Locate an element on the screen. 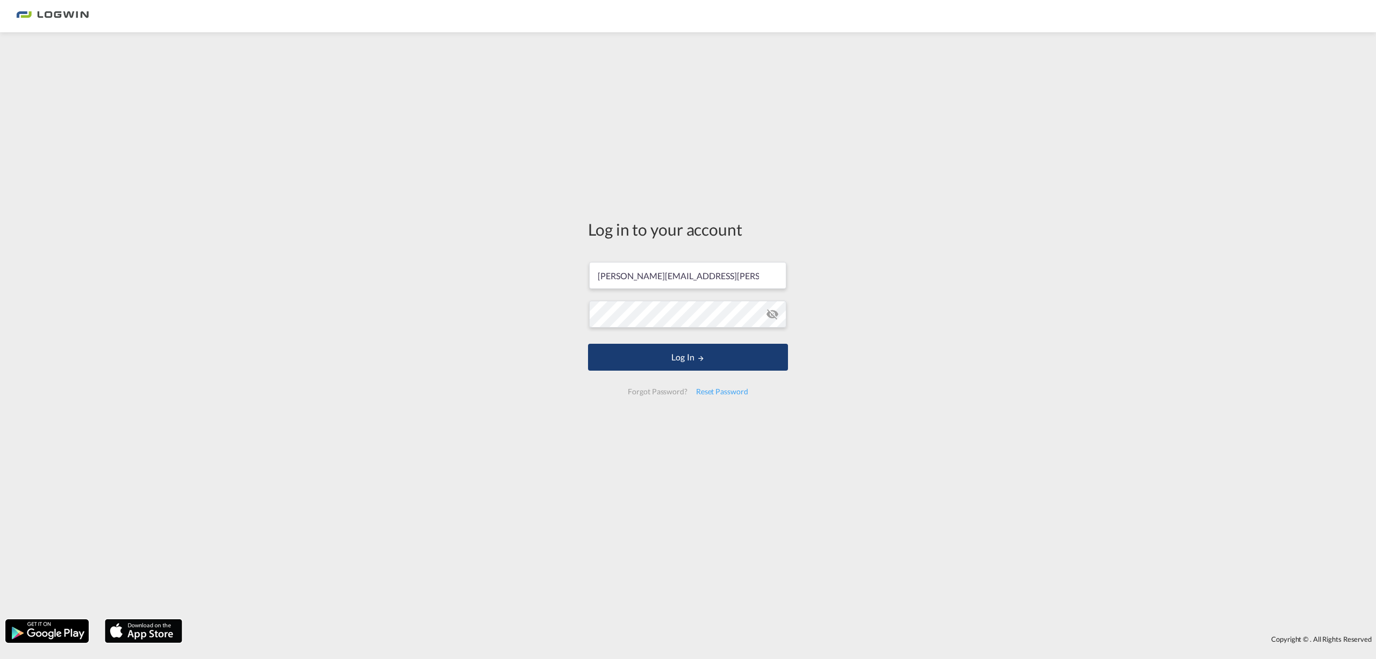 This screenshot has width=1376, height=659. div: Log in to your account is located at coordinates (688, 229).